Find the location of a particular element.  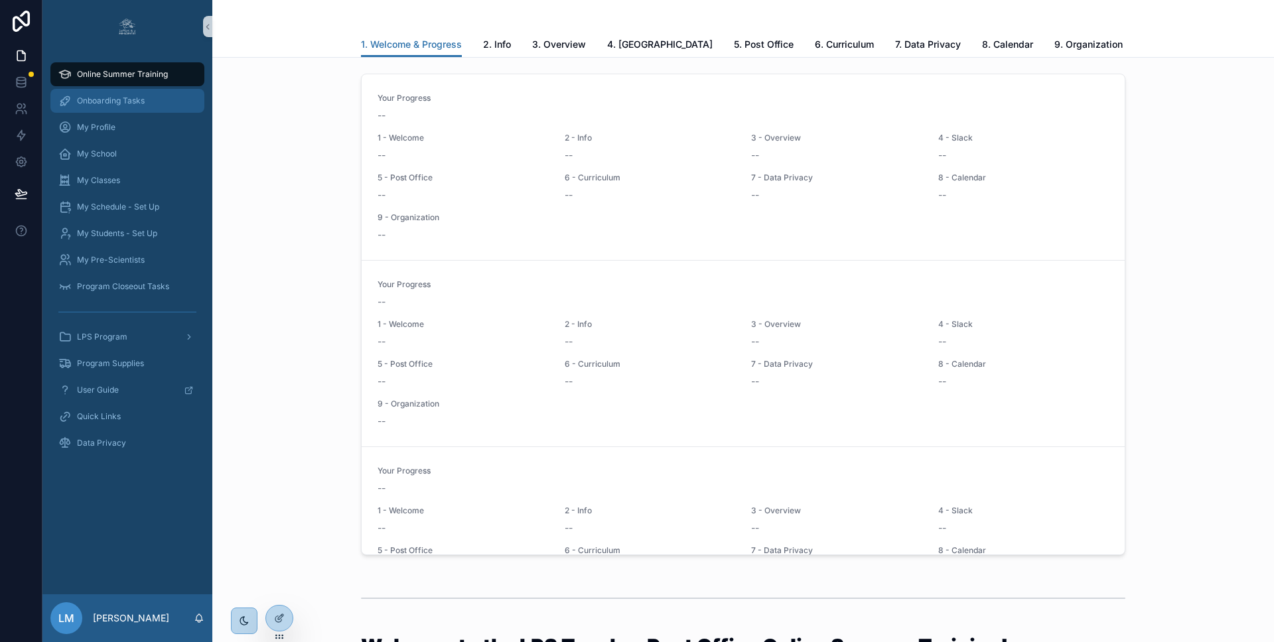

span: Onboarding Tasks is located at coordinates (111, 101).